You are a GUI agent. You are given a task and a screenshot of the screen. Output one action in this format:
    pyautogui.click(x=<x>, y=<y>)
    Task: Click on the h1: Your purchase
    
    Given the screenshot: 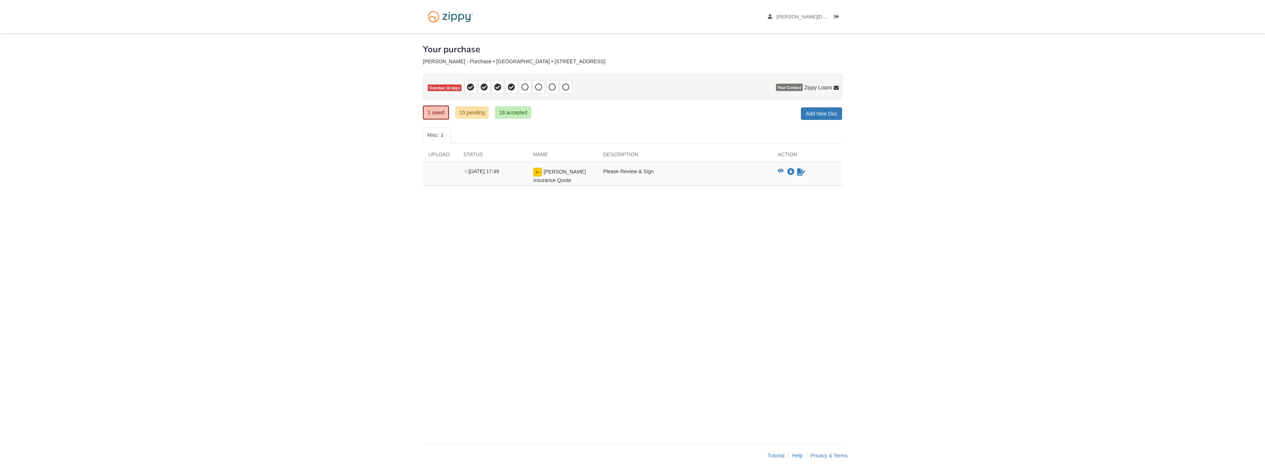 What is the action you would take?
    pyautogui.click(x=452, y=49)
    